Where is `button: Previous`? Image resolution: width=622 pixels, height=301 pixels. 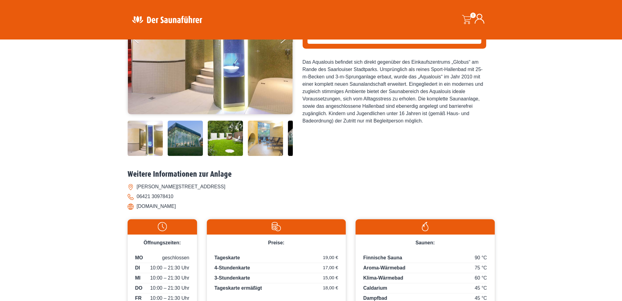 button: Previous is located at coordinates (141, 41).